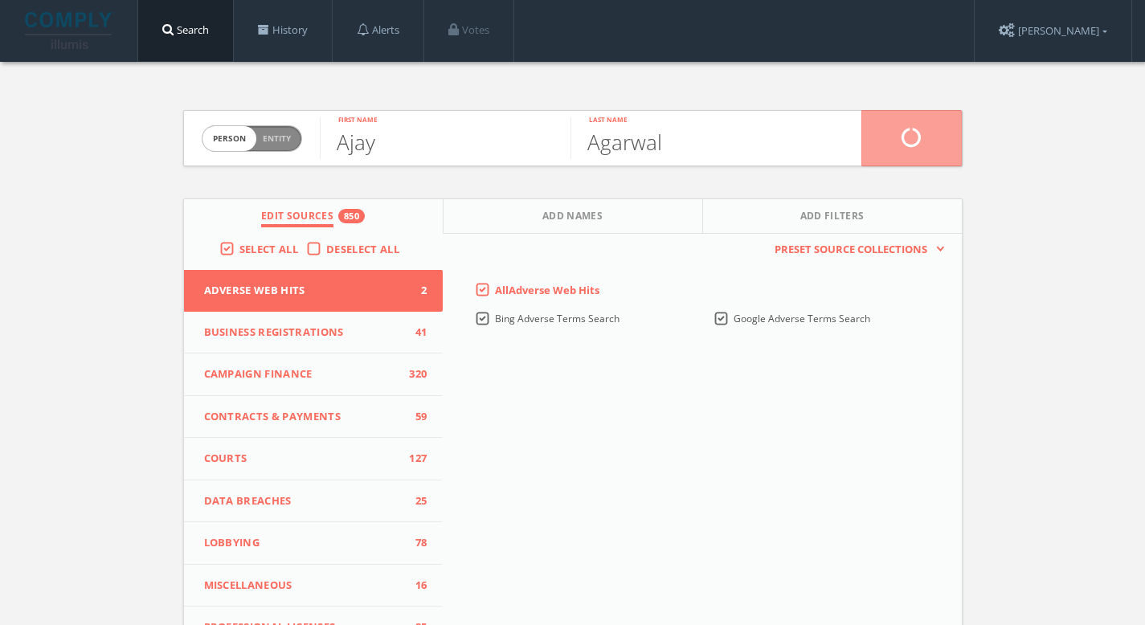  Describe the element at coordinates (415, 333) in the screenshot. I see `span: 41` at that location.